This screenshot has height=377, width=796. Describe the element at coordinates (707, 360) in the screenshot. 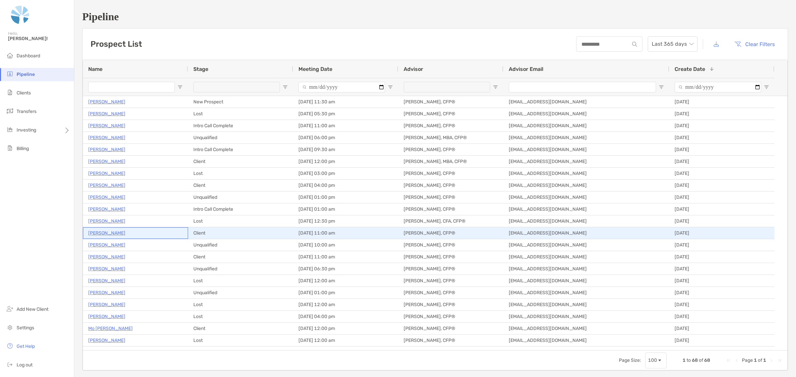

I see `span: 68` at that location.